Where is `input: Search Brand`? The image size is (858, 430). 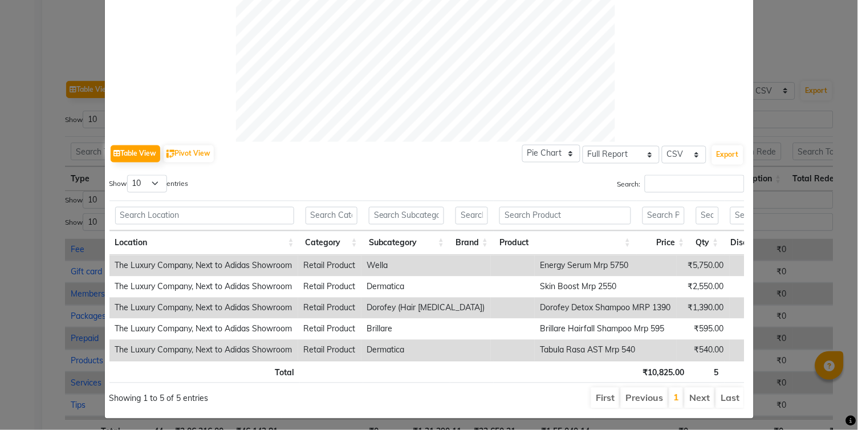 input: Search Brand is located at coordinates (471, 215).